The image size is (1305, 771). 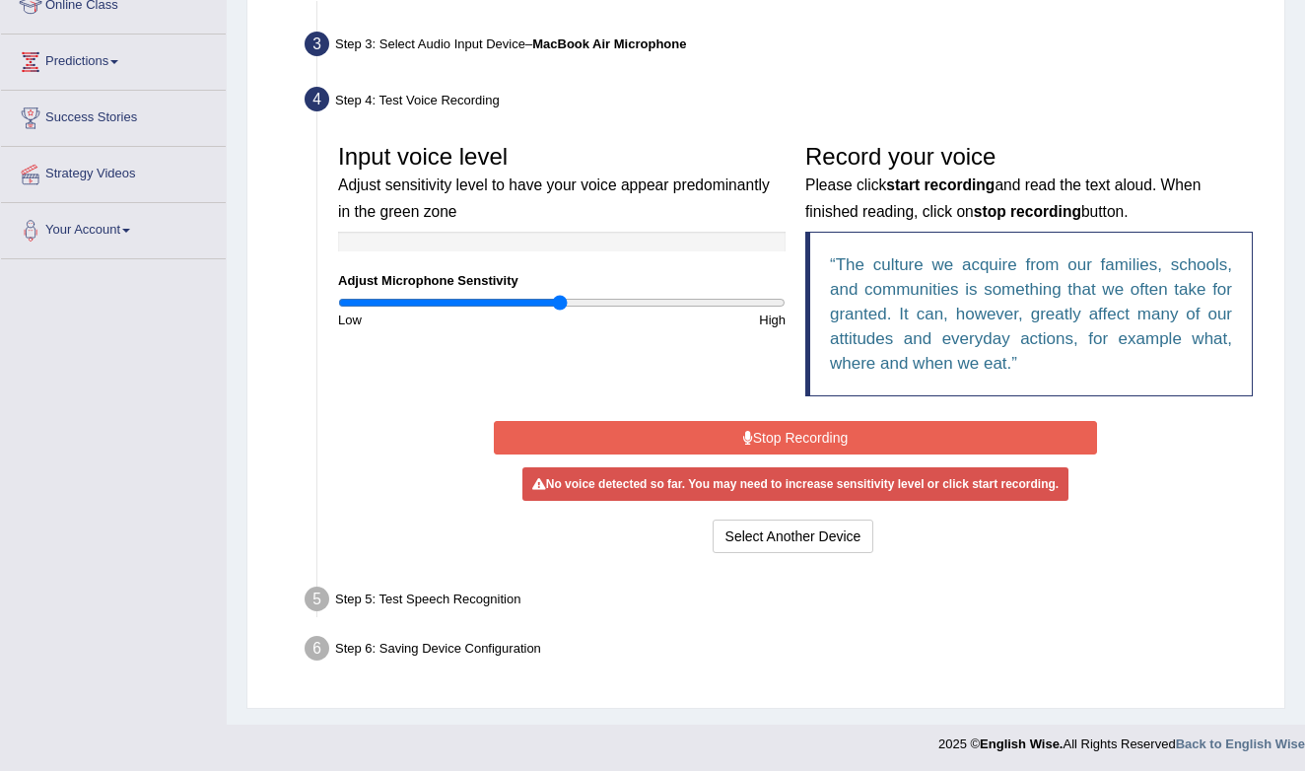 I want to click on h3: Record your voice, so click(x=1029, y=182).